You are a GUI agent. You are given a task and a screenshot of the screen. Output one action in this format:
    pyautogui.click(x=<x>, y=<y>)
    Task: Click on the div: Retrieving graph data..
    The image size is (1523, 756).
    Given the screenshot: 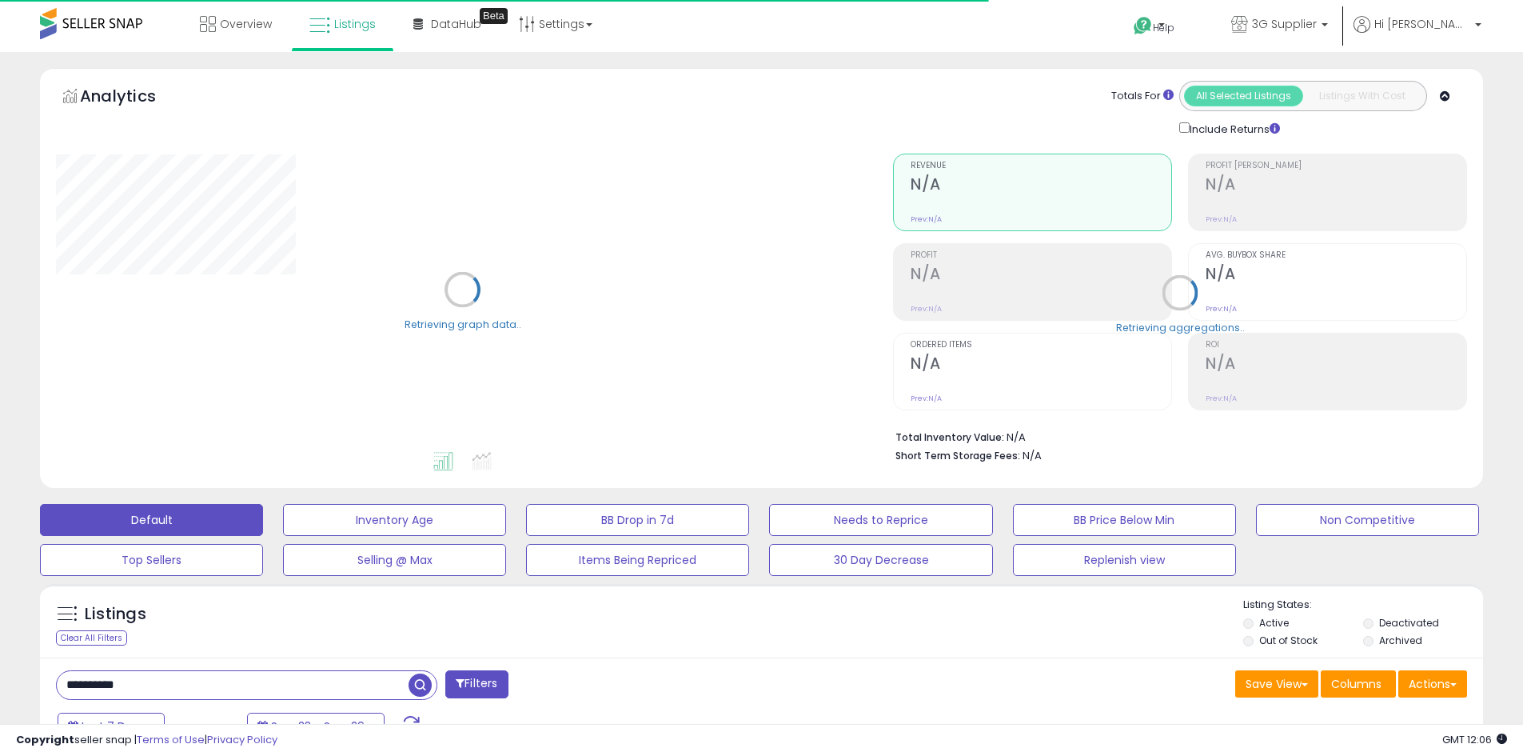 What is the action you would take?
    pyautogui.click(x=463, y=324)
    